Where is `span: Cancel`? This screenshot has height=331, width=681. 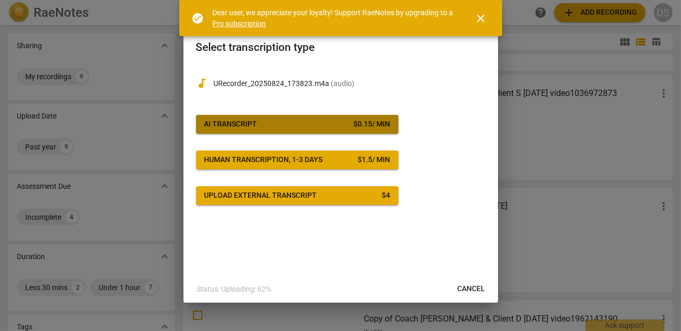
span: Cancel is located at coordinates (471, 289).